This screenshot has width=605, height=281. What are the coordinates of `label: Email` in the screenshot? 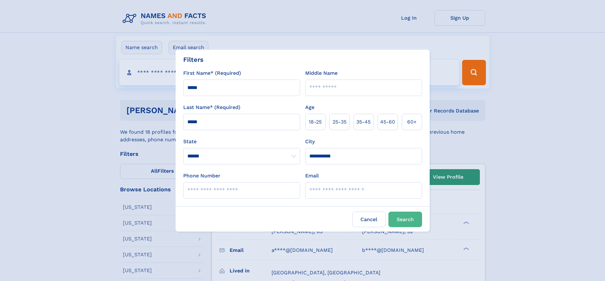 It's located at (312, 176).